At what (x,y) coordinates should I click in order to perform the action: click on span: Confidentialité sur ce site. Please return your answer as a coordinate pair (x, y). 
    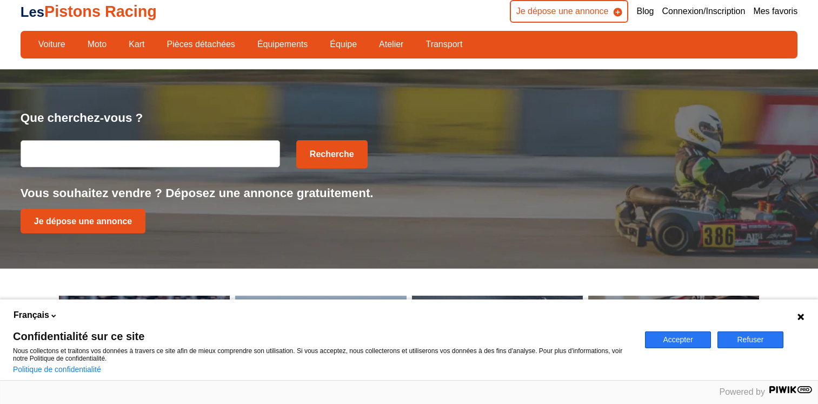
    Looking at the image, I should click on (322, 336).